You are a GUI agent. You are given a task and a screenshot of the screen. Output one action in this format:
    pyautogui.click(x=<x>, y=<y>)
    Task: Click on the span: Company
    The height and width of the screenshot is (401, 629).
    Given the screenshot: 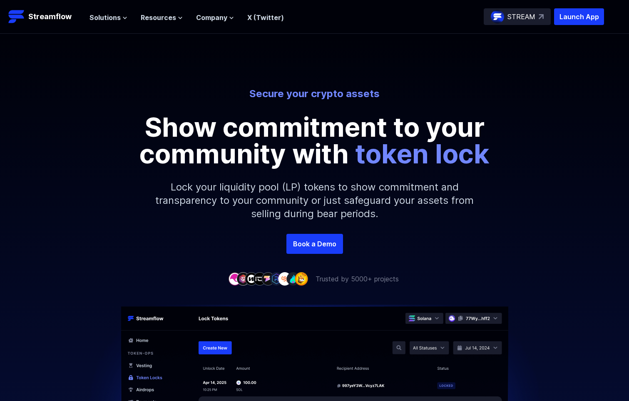 What is the action you would take?
    pyautogui.click(x=212, y=17)
    